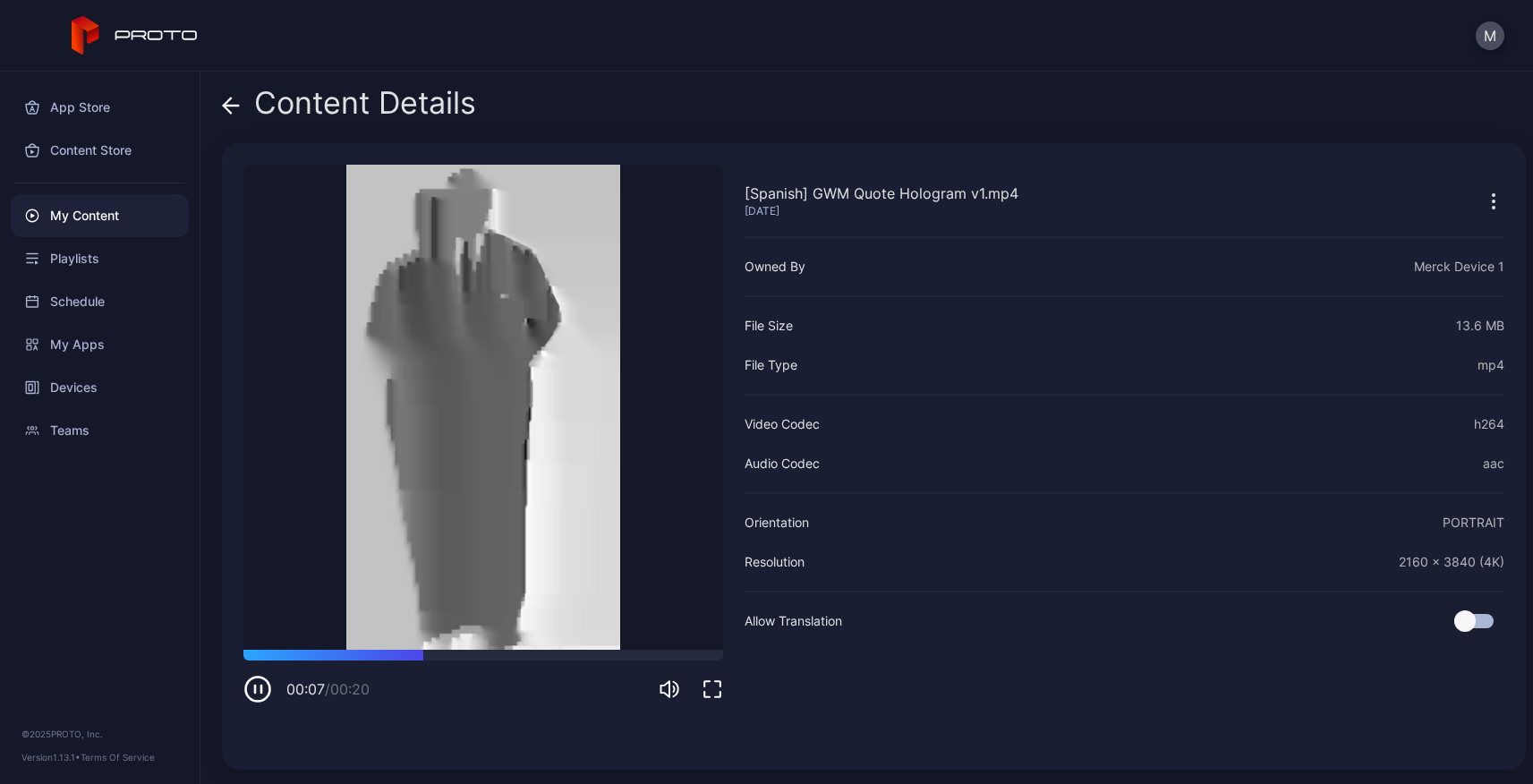 The height and width of the screenshot is (784, 1533). Describe the element at coordinates (1459, 267) in the screenshot. I see `div: Merck Device 1` at that location.